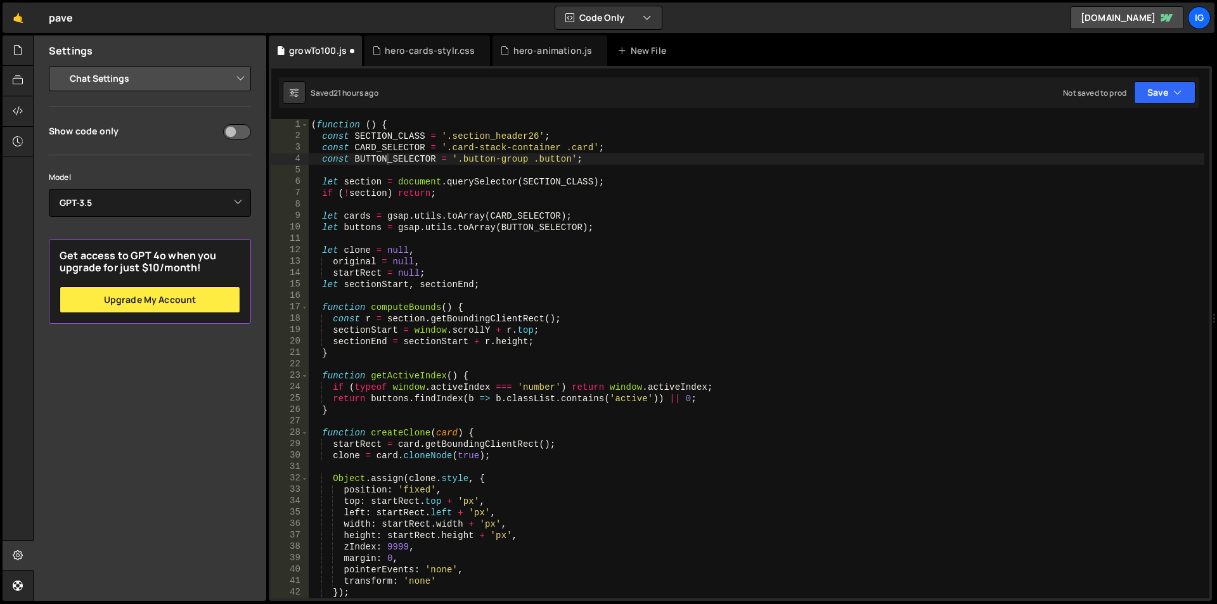 The height and width of the screenshot is (604, 1217). I want to click on div: Not saved to prod, so click(1095, 93).